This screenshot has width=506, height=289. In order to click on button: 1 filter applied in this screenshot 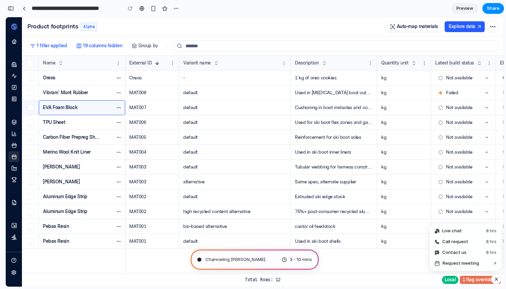, I will do `click(43, 29)`.